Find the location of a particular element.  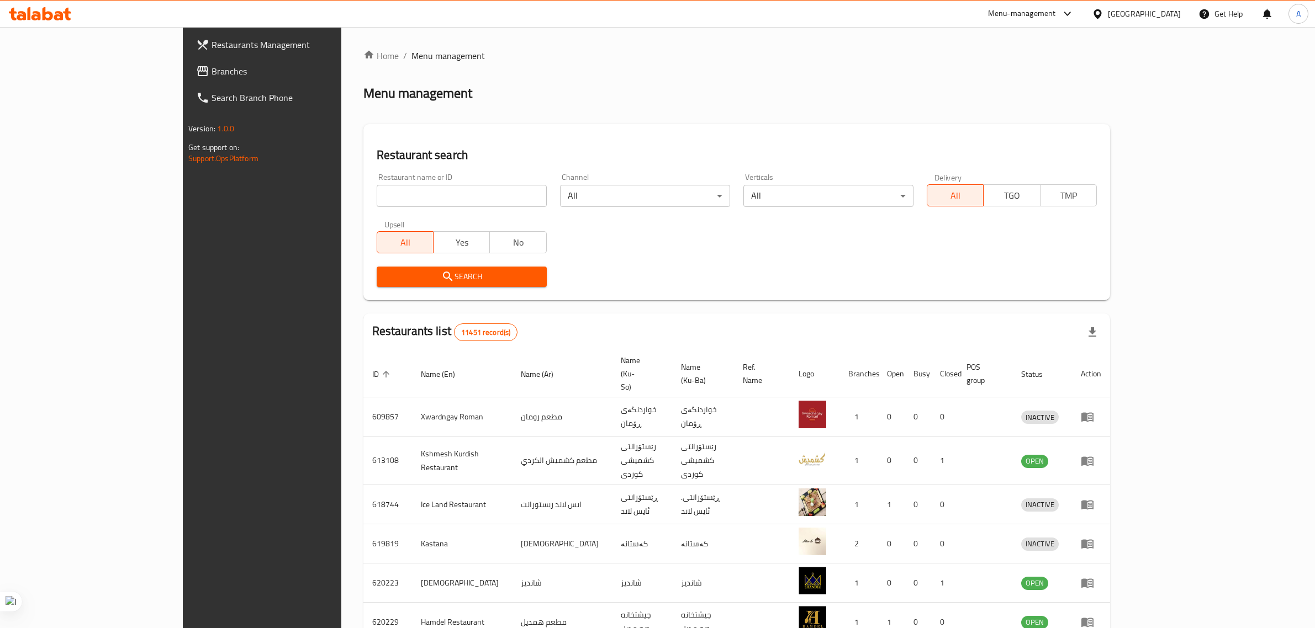

img: Kastana is located at coordinates (812, 542).